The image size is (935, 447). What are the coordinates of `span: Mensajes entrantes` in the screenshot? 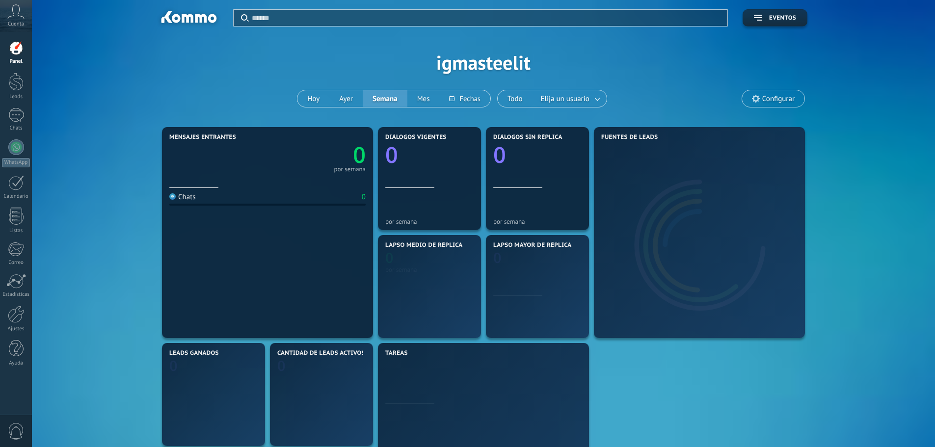 It's located at (203, 137).